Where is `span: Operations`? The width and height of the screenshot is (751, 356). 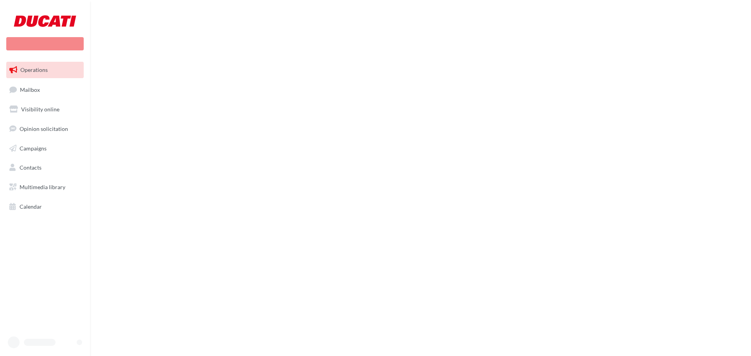 span: Operations is located at coordinates (34, 70).